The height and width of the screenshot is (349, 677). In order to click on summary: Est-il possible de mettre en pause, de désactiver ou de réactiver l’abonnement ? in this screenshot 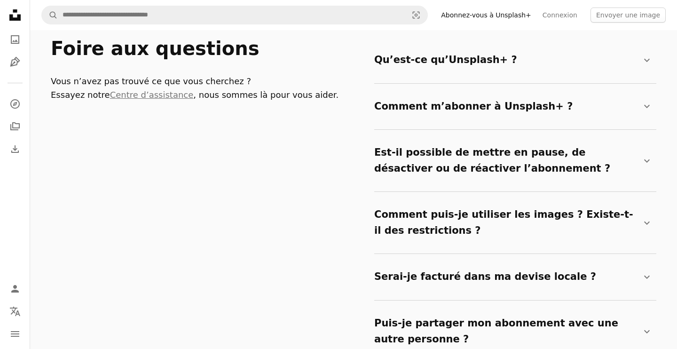, I will do `click(513, 160)`.